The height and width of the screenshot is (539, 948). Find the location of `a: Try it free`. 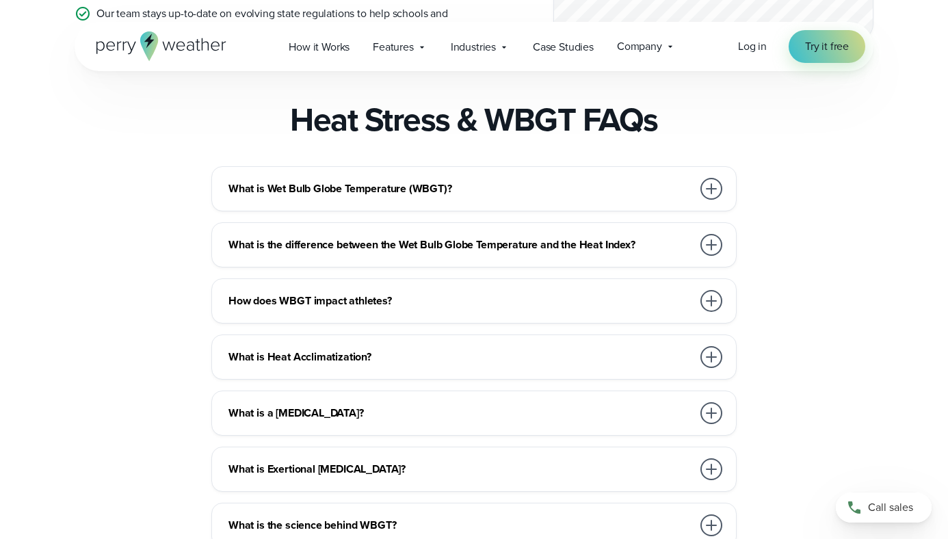

a: Try it free is located at coordinates (827, 47).